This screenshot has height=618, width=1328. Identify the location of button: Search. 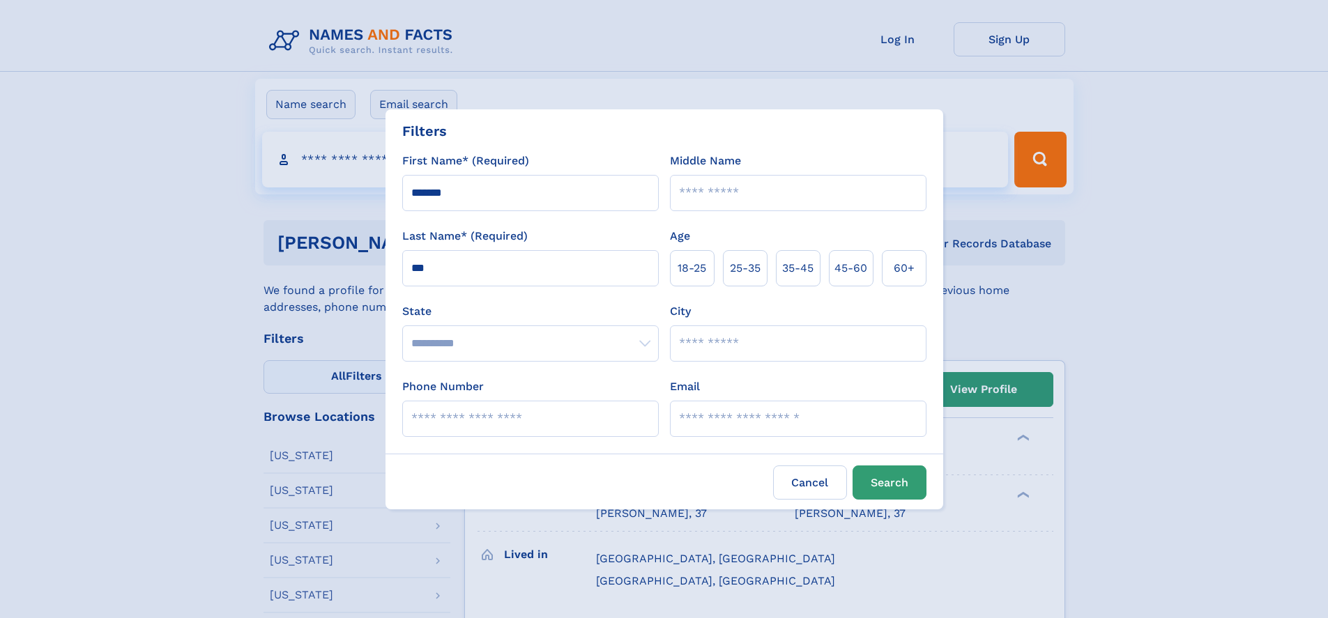
(890, 482).